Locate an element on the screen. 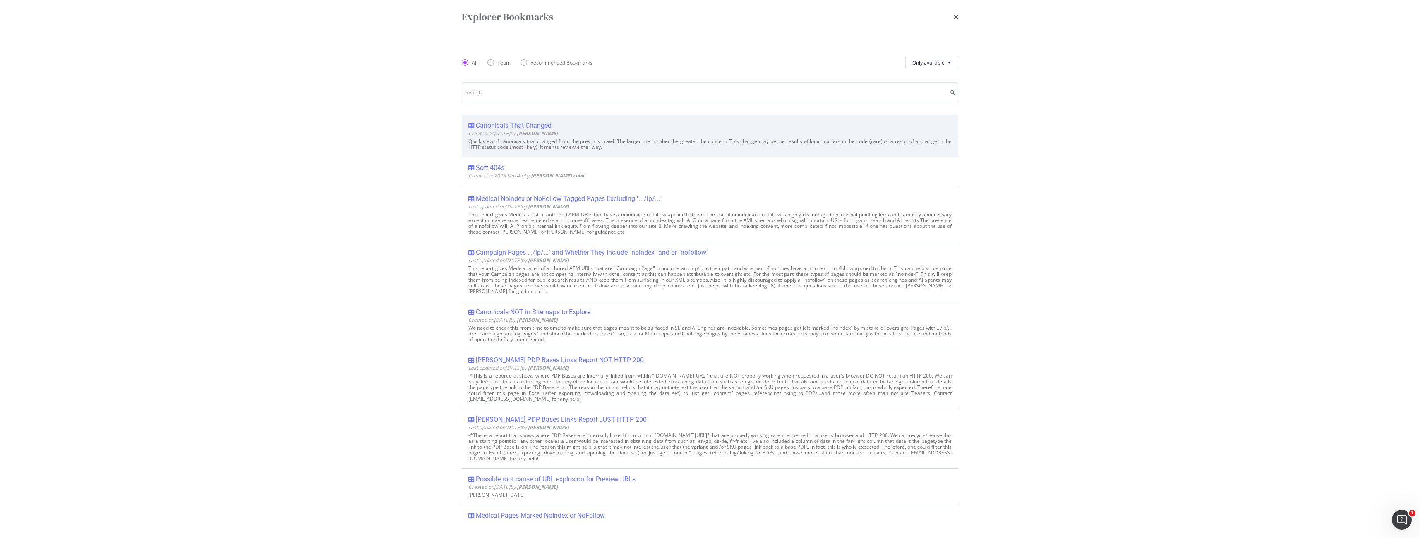 This screenshot has height=538, width=1420. span: Created on 2025 Sep 4th by is located at coordinates (526, 175).